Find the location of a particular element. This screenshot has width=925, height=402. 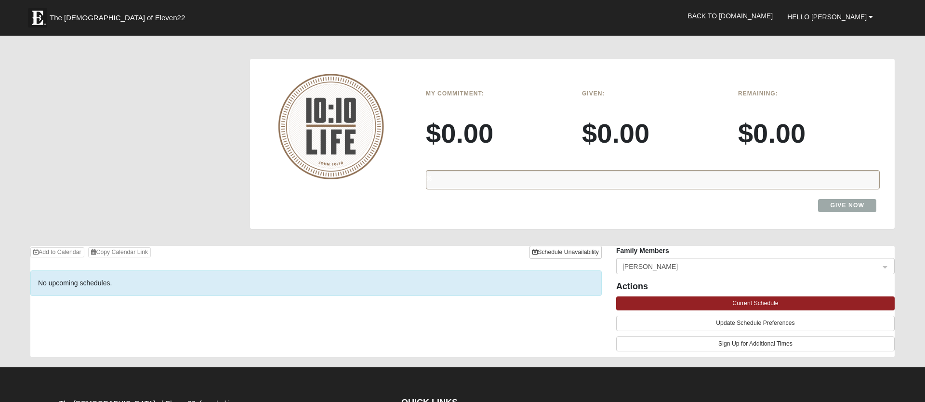

h6: My Commitment: is located at coordinates (497, 93).